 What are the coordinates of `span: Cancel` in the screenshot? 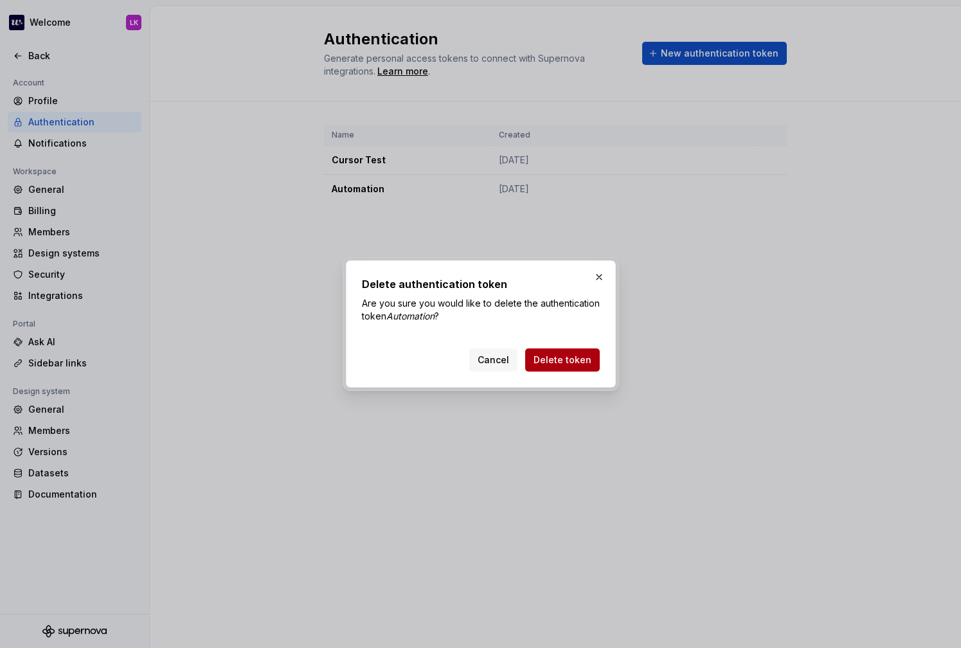 It's located at (493, 360).